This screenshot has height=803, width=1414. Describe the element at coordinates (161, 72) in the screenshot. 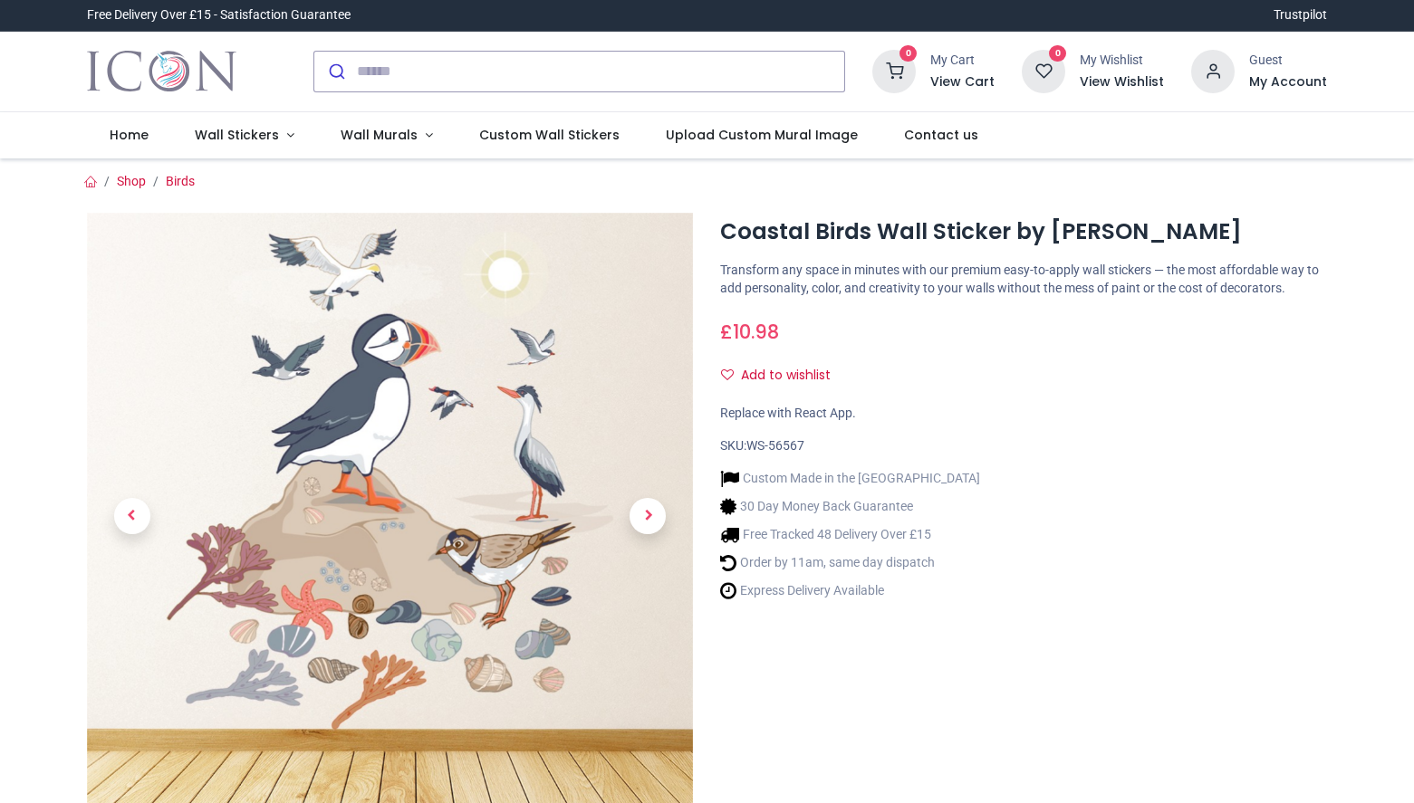

I see `img: Icon Wall Stickers` at that location.